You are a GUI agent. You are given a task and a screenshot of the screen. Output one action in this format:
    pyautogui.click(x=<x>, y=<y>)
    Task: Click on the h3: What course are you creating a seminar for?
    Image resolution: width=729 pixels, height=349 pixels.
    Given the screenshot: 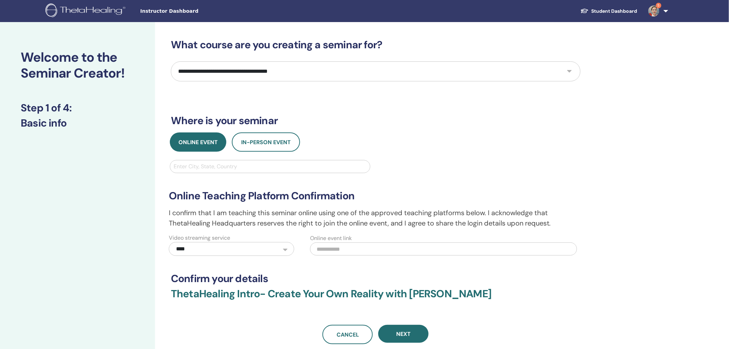 What is the action you would take?
    pyautogui.click(x=375, y=45)
    